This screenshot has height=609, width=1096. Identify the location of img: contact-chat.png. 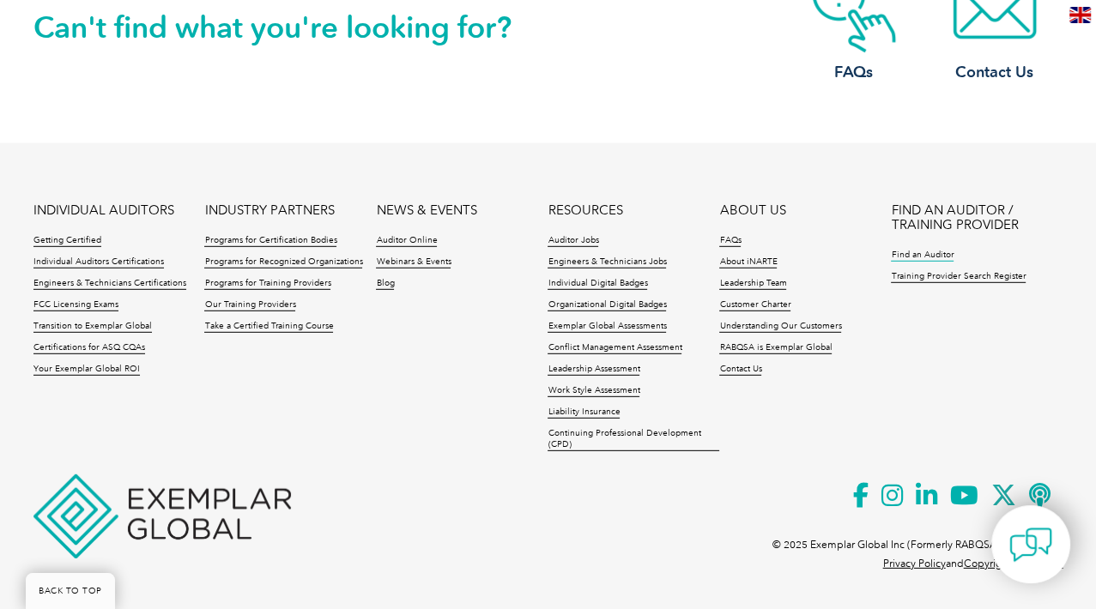
(1031, 545).